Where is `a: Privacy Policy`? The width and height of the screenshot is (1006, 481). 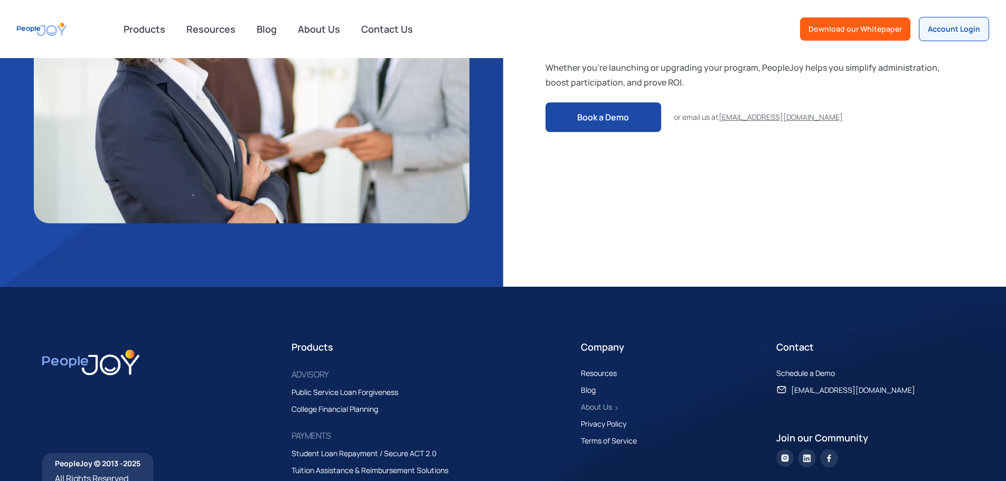 a: Privacy Policy is located at coordinates (609, 424).